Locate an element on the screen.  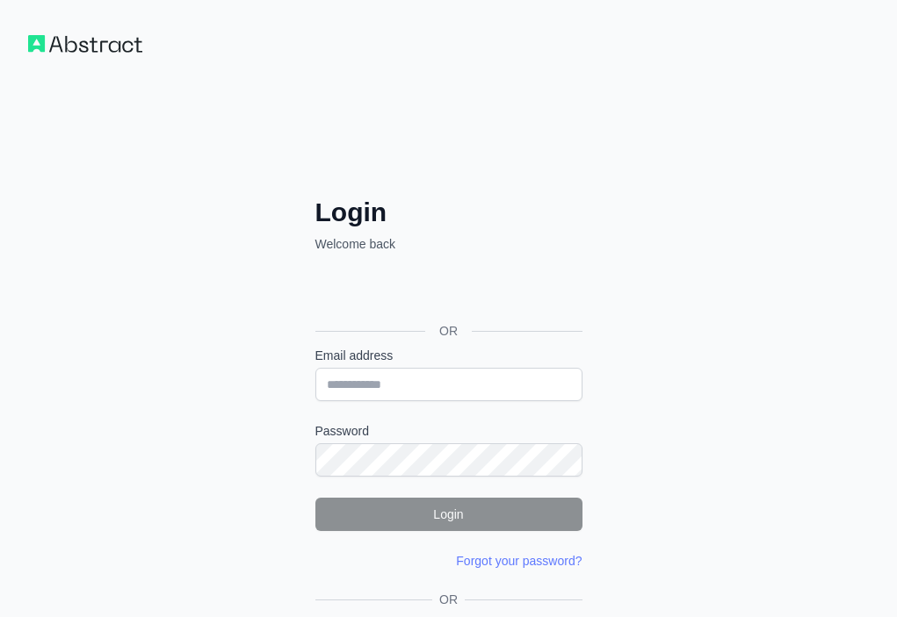
img: Workflow is located at coordinates (85, 44).